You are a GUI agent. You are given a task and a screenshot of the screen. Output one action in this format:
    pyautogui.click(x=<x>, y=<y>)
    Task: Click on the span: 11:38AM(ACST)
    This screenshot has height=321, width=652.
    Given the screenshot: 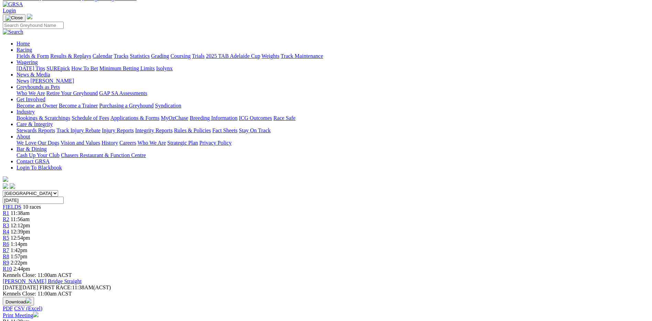 What is the action you would take?
    pyautogui.click(x=75, y=287)
    